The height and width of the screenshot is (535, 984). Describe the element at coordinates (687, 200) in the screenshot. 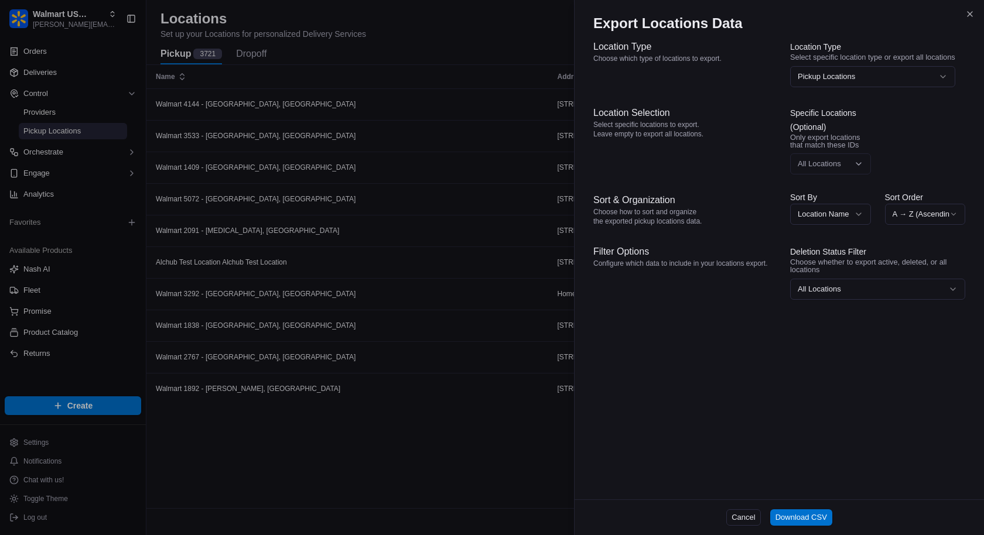

I see `h3: Sort & Organization` at that location.